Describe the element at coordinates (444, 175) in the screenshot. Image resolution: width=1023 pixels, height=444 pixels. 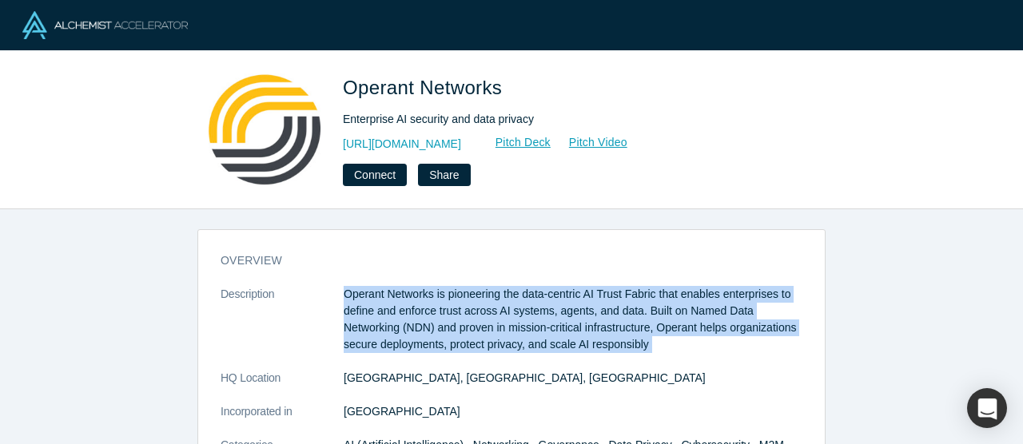
I see `button: Share` at that location.